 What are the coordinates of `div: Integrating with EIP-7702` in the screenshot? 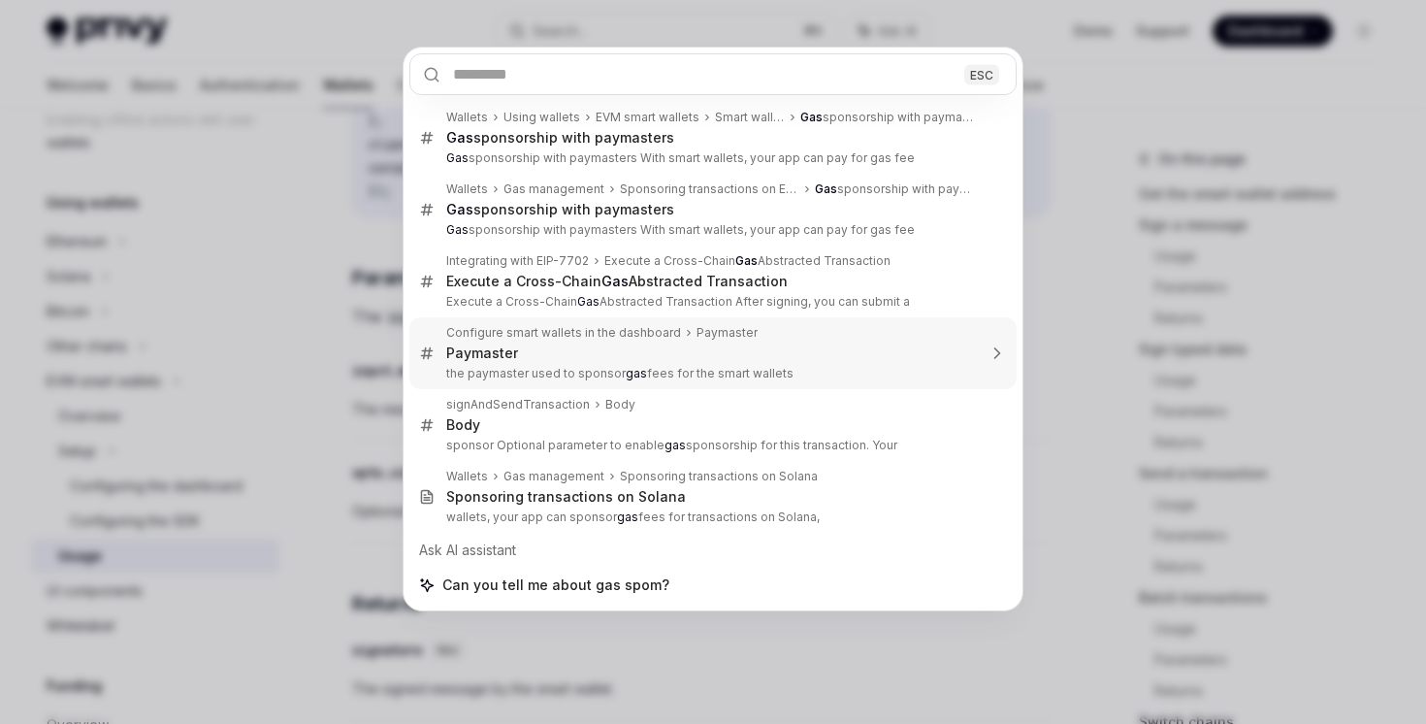 It's located at (517, 261).